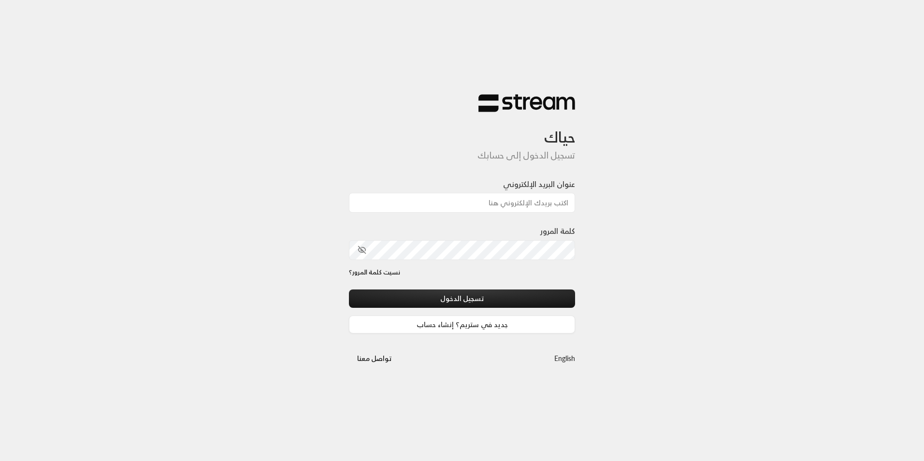  I want to click on button: تسجيل الدخول, so click(462, 298).